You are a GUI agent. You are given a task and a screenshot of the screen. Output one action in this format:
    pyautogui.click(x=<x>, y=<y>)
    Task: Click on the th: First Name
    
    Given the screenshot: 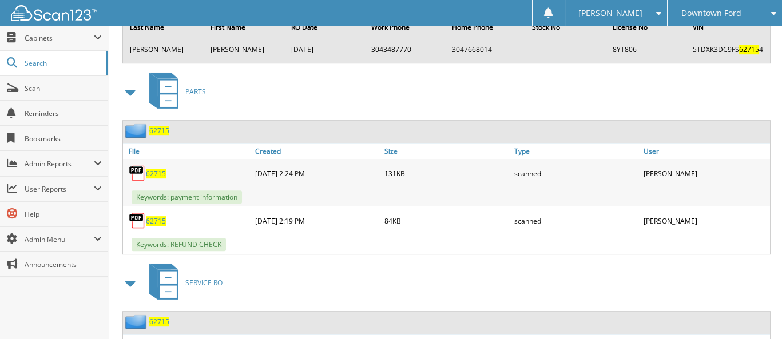 What is the action you would take?
    pyautogui.click(x=244, y=27)
    